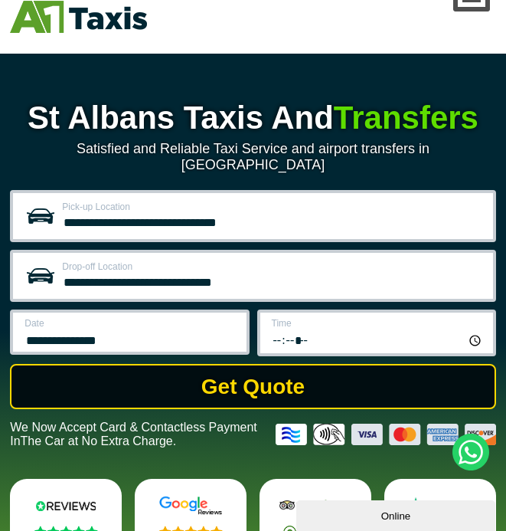 This screenshot has height=531, width=506. What do you see at coordinates (253, 387) in the screenshot?
I see `button: Get Quote` at bounding box center [253, 387].